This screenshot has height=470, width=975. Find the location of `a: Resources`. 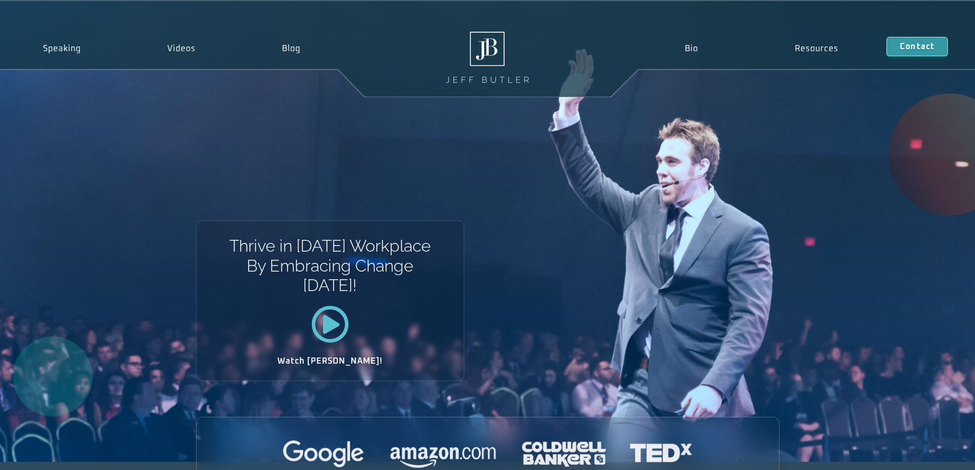

a: Resources is located at coordinates (816, 49).